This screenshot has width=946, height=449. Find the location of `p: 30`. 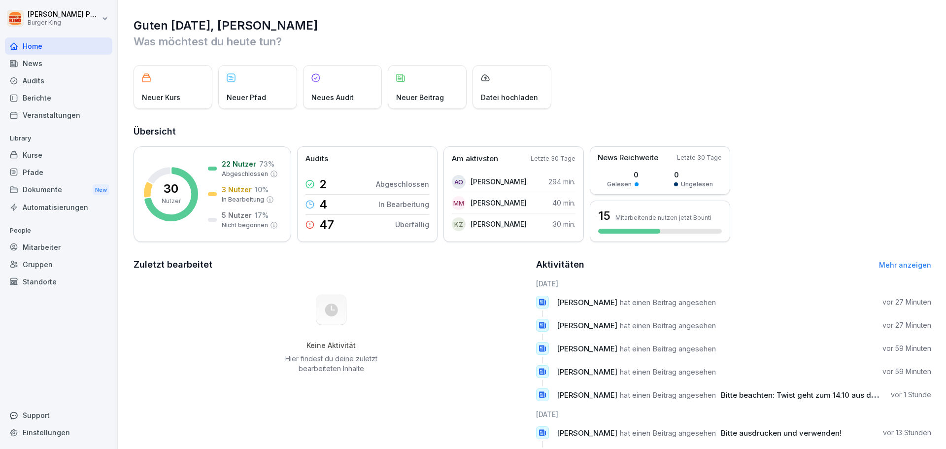

p: 30 is located at coordinates (171, 189).